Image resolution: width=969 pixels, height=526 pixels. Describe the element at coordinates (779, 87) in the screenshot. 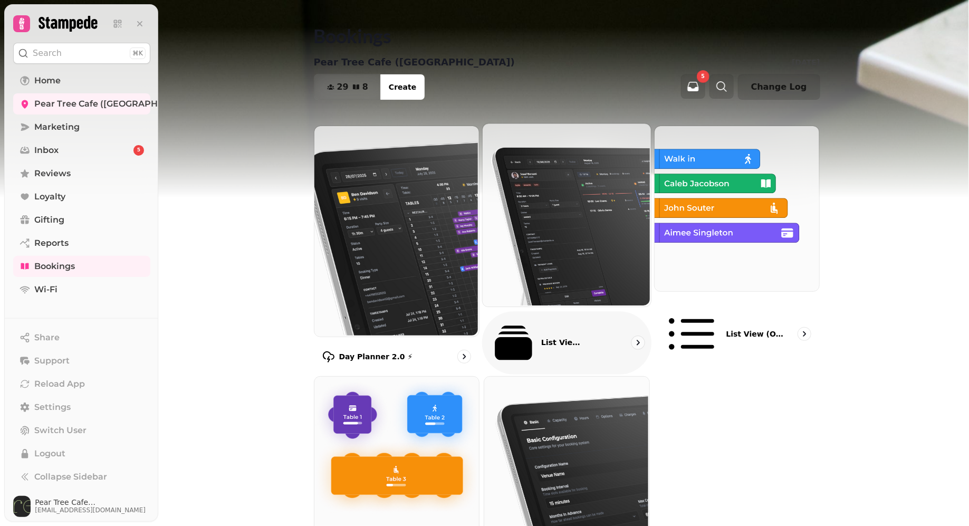

I see `button: Change Log` at that location.